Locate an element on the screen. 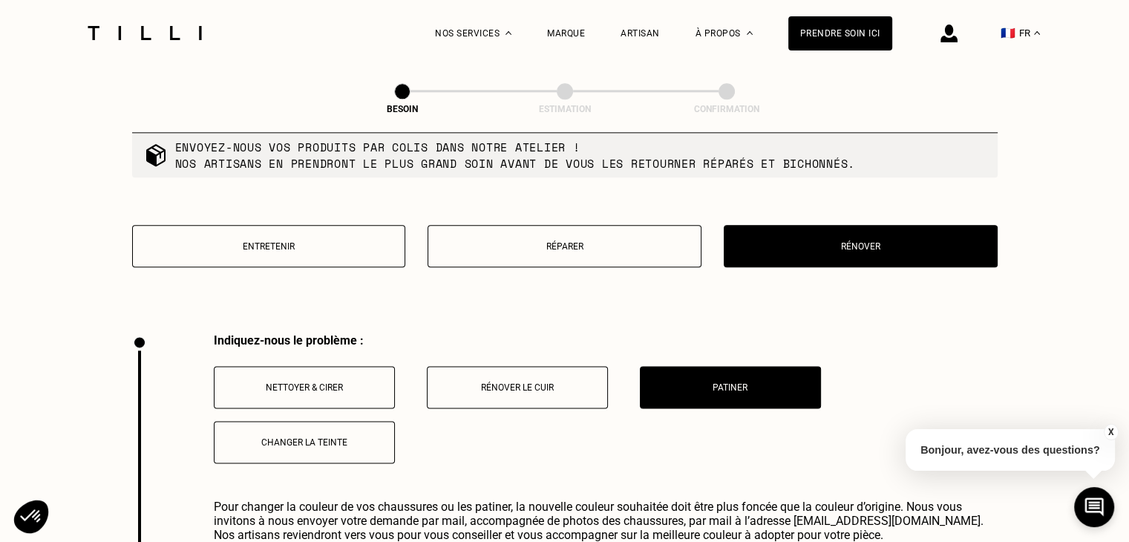  button: Nettoyer & cirer is located at coordinates (304, 387).